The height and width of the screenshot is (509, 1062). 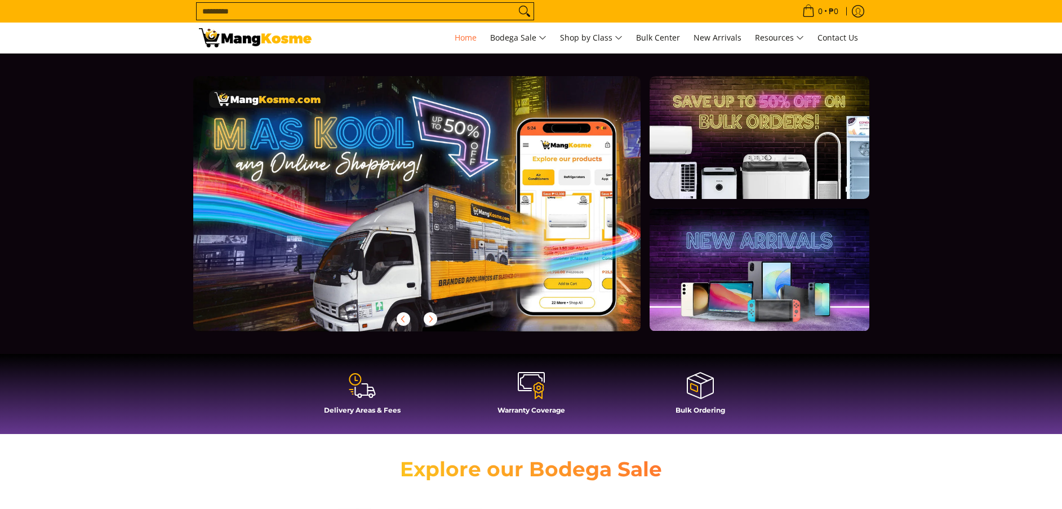 What do you see at coordinates (531, 397) in the screenshot?
I see `a: Warranty Coverage` at bounding box center [531, 397].